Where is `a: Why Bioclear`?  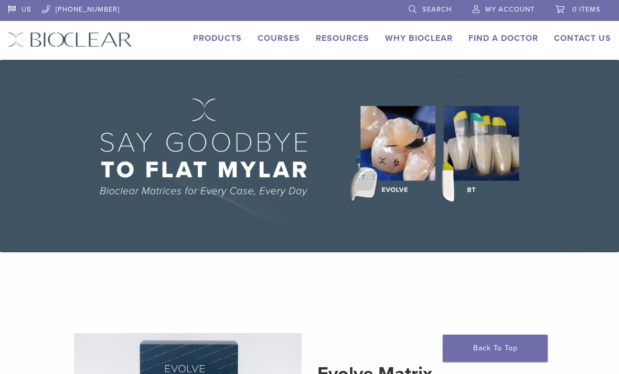 a: Why Bioclear is located at coordinates (419, 38).